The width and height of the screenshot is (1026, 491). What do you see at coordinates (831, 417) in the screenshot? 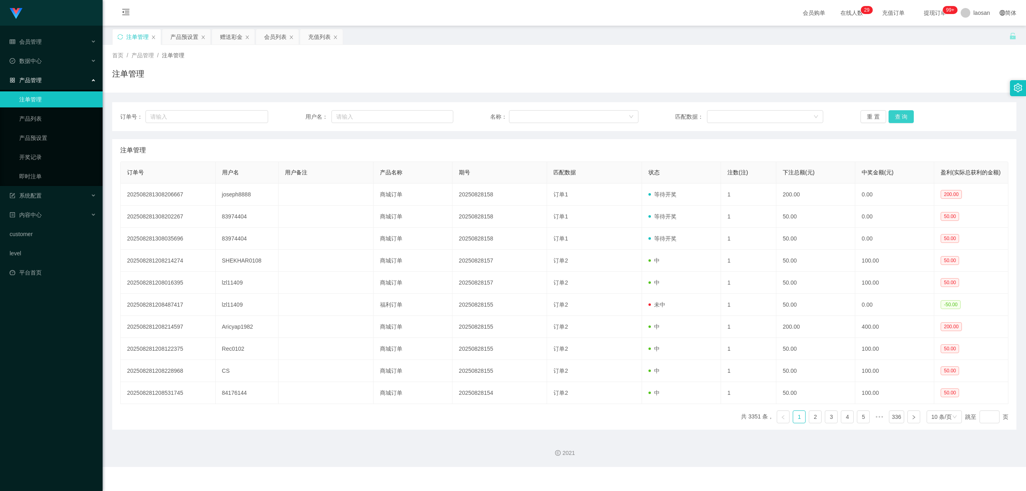
I see `li: 3` at bounding box center [831, 417].